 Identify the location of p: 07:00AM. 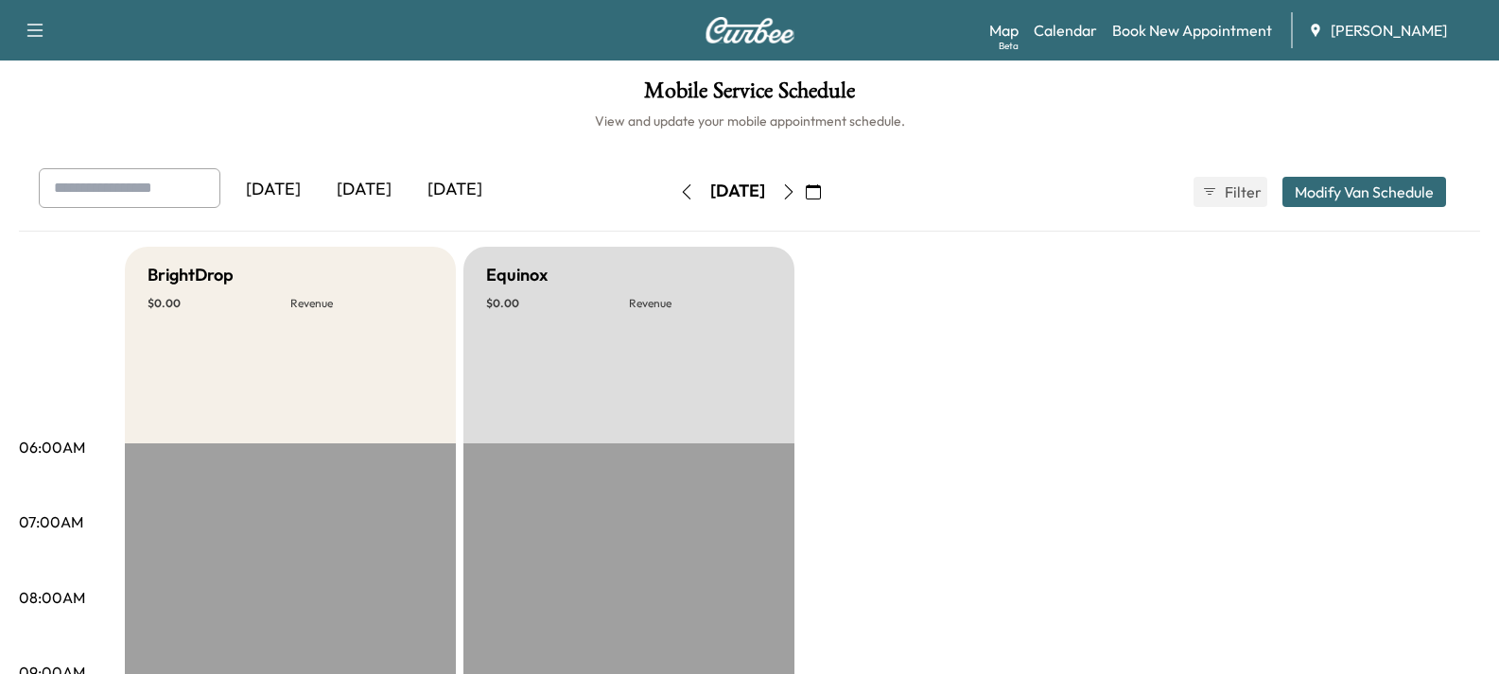
(51, 522).